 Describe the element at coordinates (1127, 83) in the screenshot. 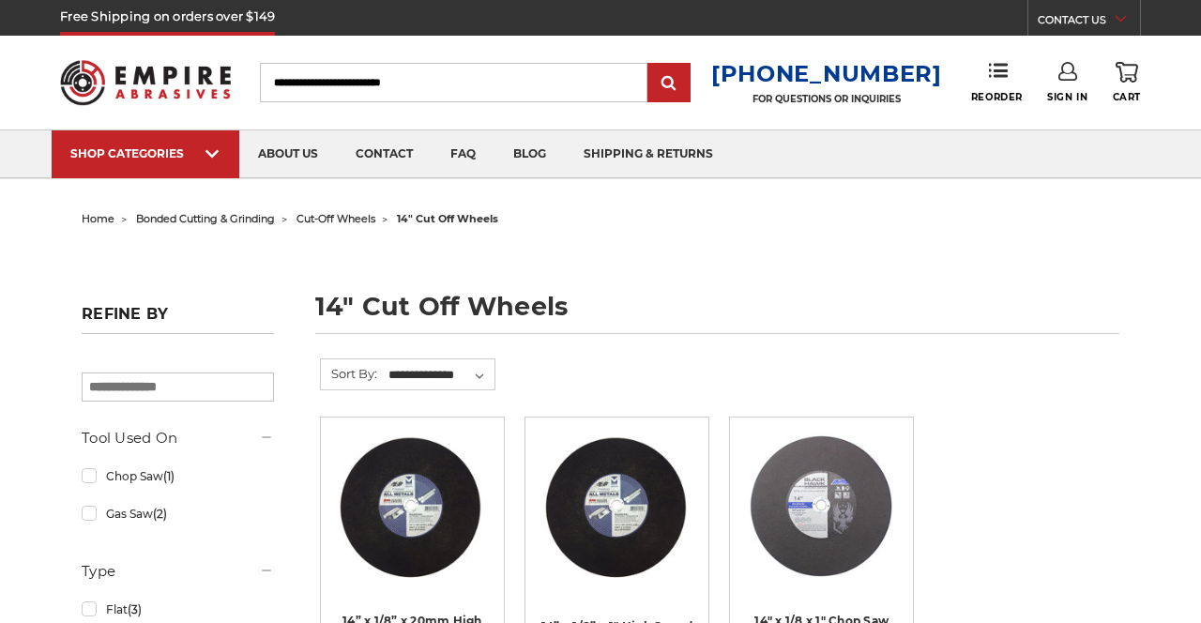

I see `a: Cart` at that location.